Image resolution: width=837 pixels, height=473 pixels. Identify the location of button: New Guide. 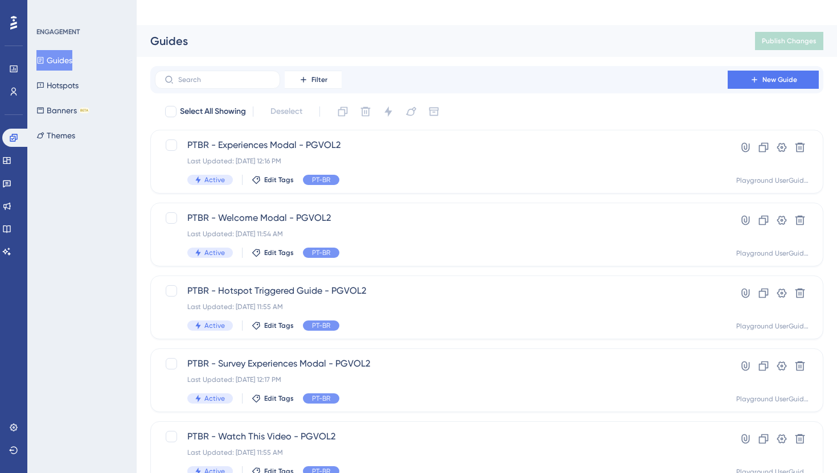
(773, 80).